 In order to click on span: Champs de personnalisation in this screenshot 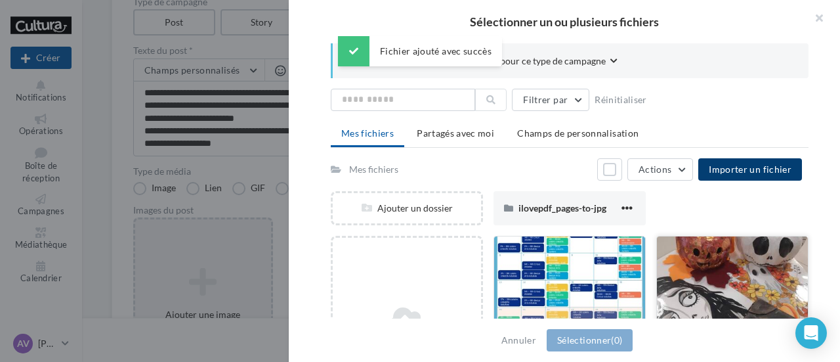, I will do `click(578, 133)`.